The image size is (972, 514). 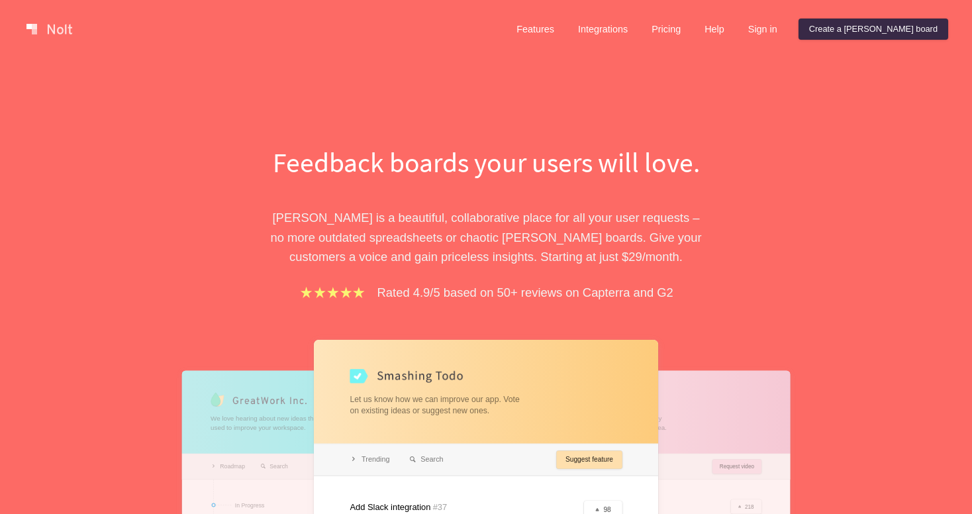 What do you see at coordinates (333, 292) in the screenshot?
I see `img: stars.b067e34983.png` at bounding box center [333, 292].